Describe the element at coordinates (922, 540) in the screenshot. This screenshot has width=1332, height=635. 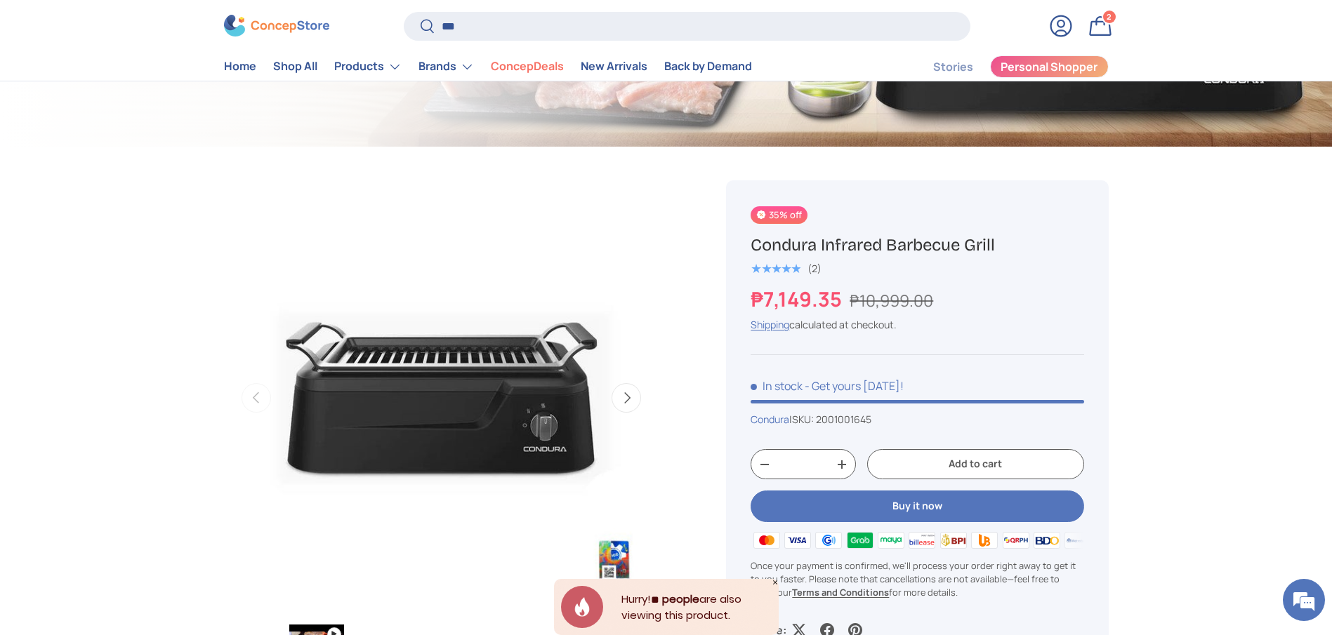
I see `img: billease` at that location.